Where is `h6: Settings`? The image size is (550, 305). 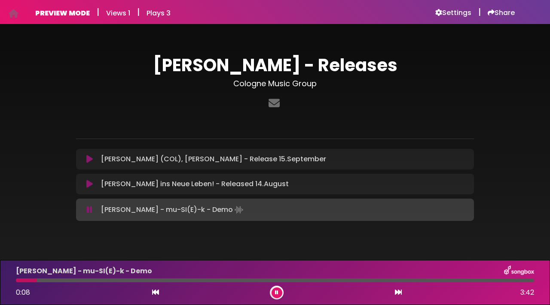 h6: Settings is located at coordinates (453, 13).